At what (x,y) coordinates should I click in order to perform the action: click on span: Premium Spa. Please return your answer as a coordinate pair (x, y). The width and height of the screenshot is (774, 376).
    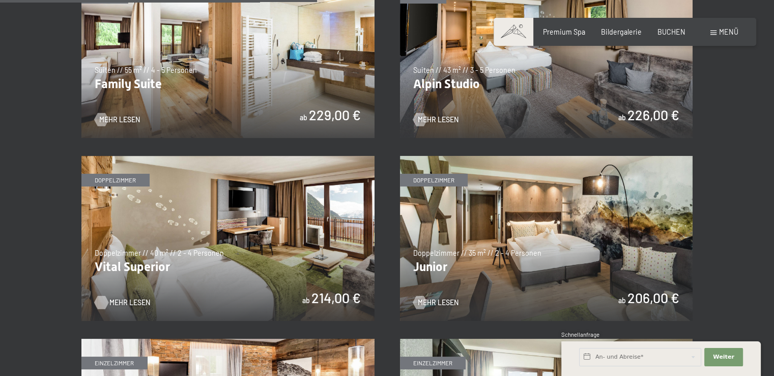
    Looking at the image, I should click on (564, 32).